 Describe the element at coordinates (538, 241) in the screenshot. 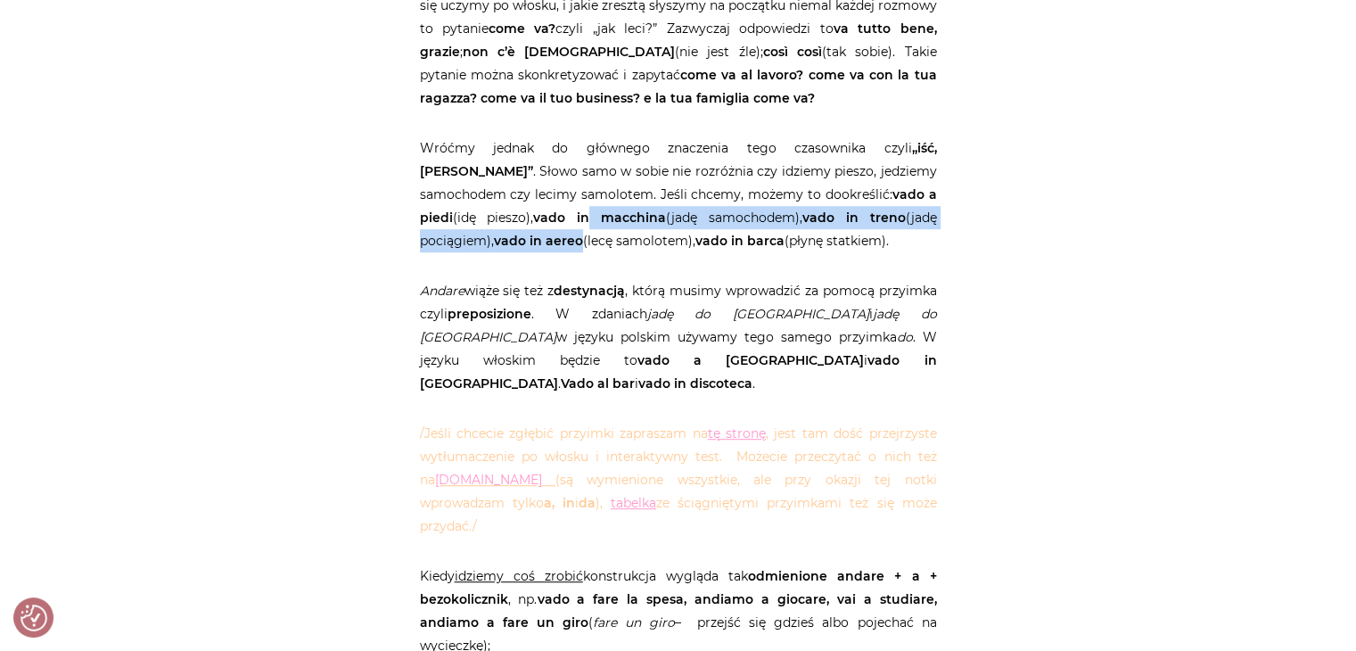

I see `strong: vado in aereo` at that location.